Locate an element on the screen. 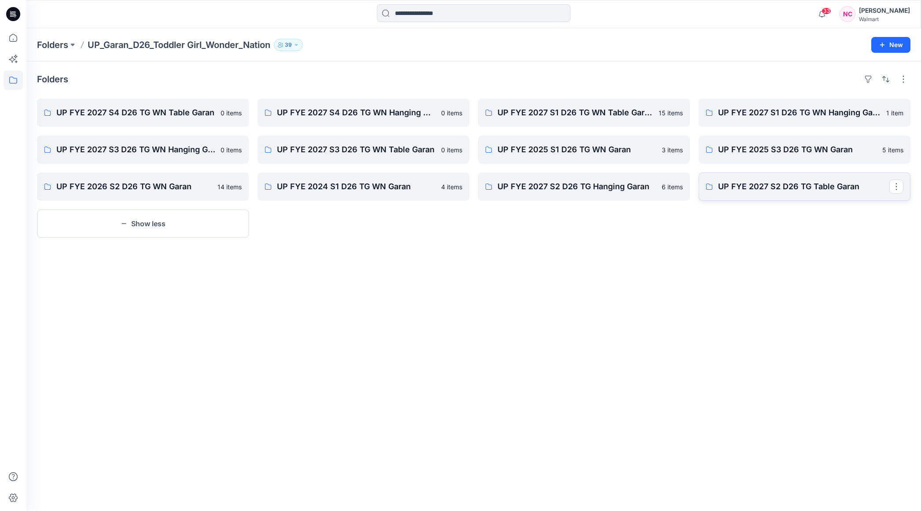 The width and height of the screenshot is (921, 511). div: NC is located at coordinates (847, 14).